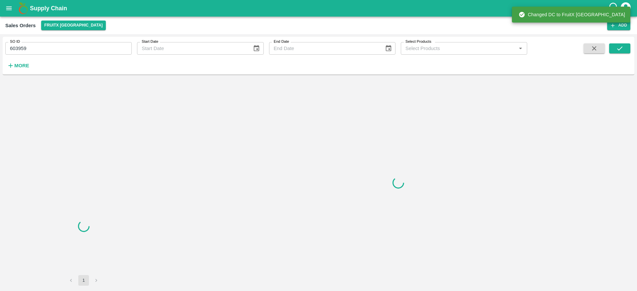  Describe the element at coordinates (84, 281) in the screenshot. I see `nav: pagination navigation` at that location.